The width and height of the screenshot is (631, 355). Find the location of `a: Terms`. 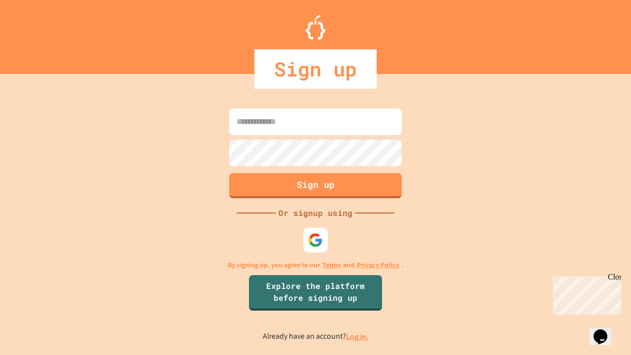

a: Terms is located at coordinates (331, 265).